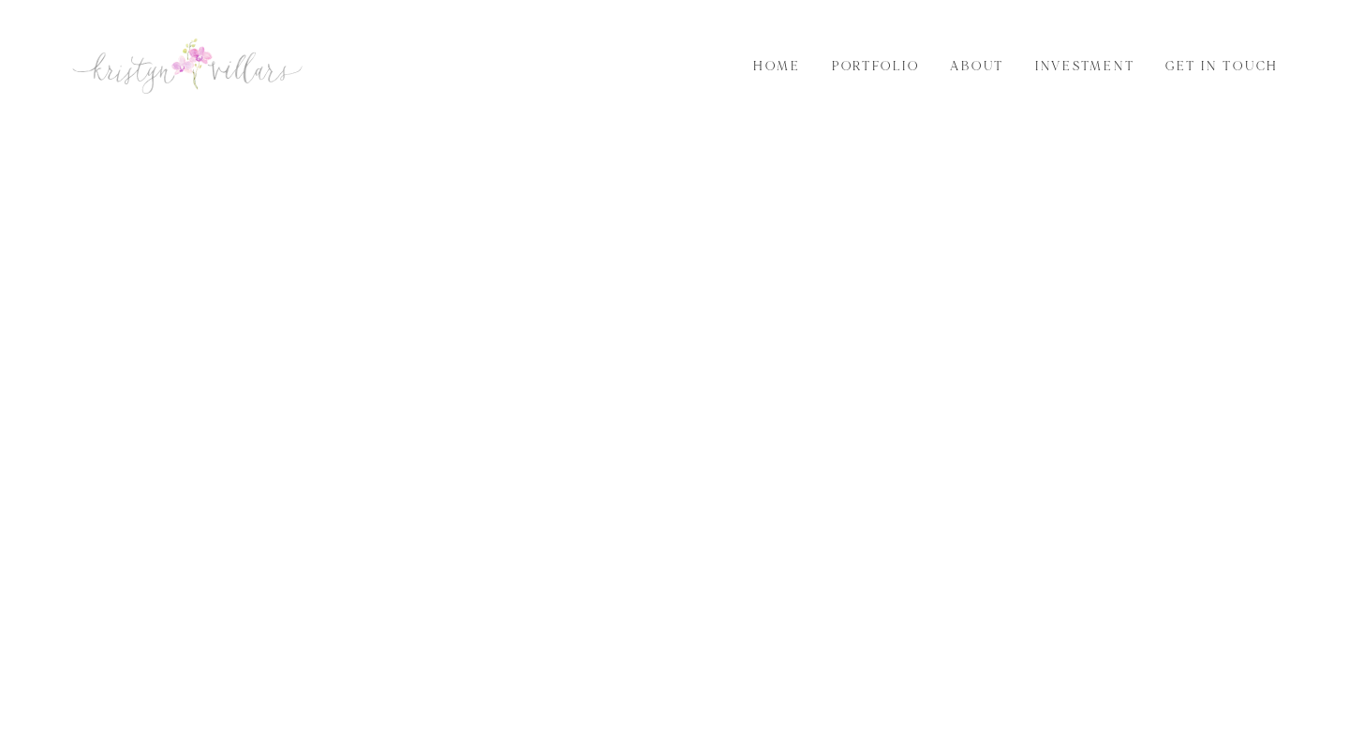 Image resolution: width=1349 pixels, height=729 pixels. What do you see at coordinates (187, 66) in the screenshot?
I see `img: Kristyn Villars | San Luis Obispo Wedding Photographer` at bounding box center [187, 66].